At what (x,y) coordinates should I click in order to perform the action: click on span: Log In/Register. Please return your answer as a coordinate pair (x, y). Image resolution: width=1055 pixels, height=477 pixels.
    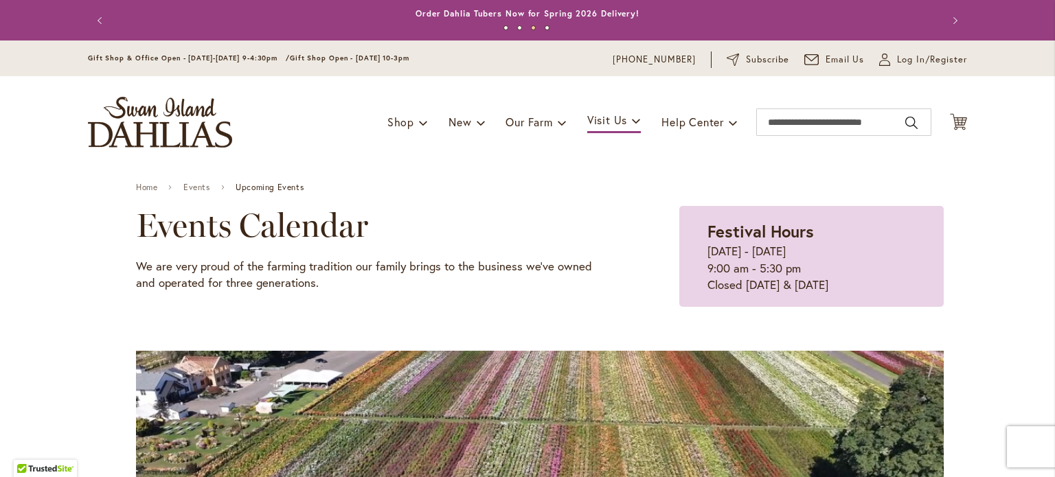
    Looking at the image, I should click on (932, 60).